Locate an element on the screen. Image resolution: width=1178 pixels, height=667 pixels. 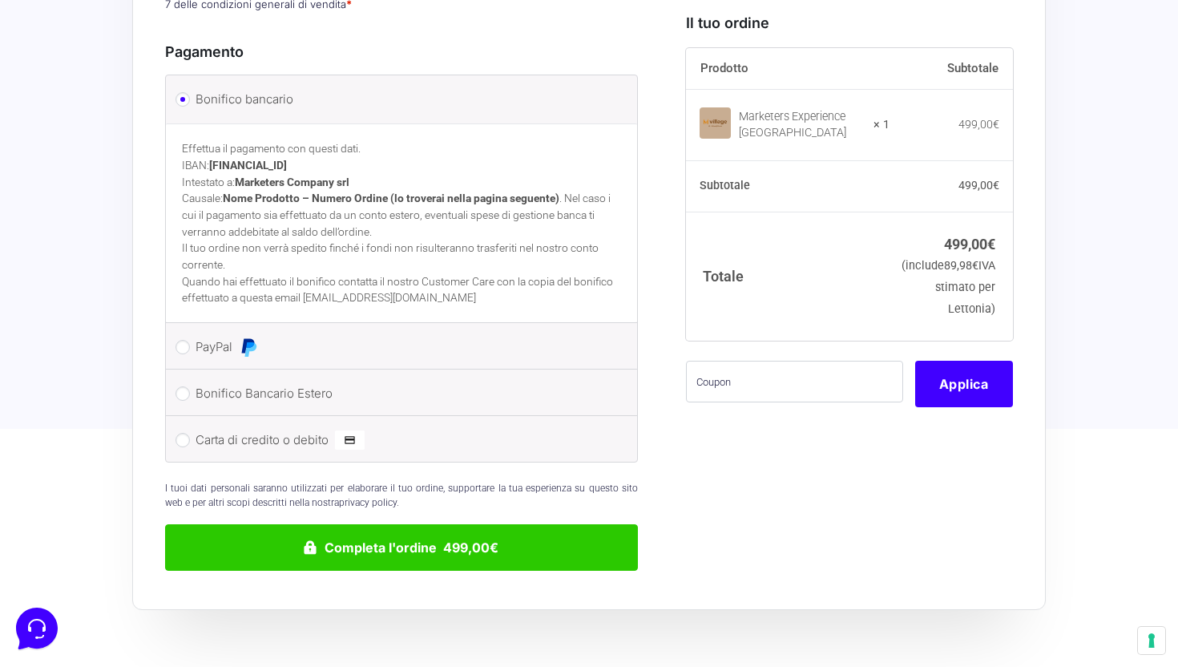
button: Le tue preferenze relative al consenso per le tecnologie di tracciamento is located at coordinates (1152, 640).